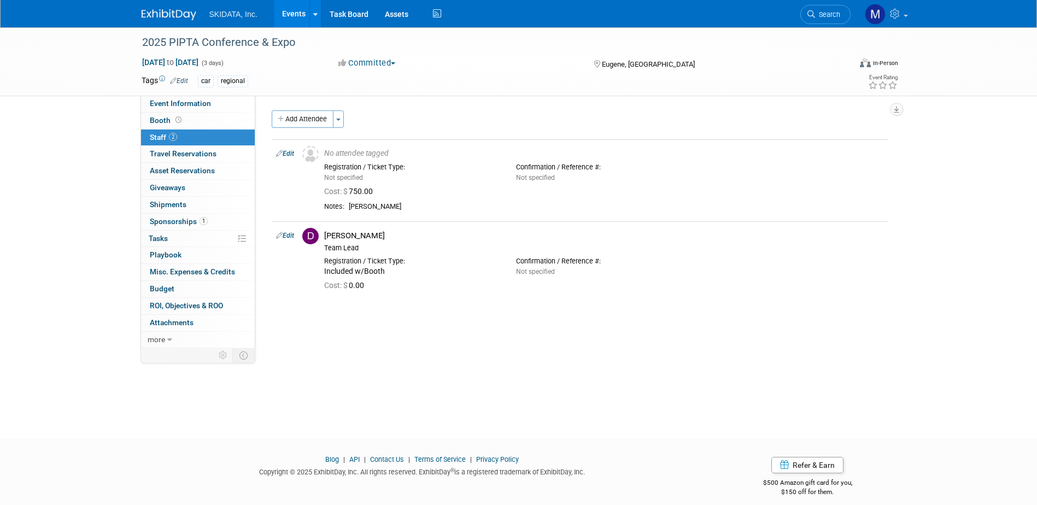 The image size is (1037, 505). What do you see at coordinates (875, 14) in the screenshot?
I see `img: Malloy Pohrer` at bounding box center [875, 14].